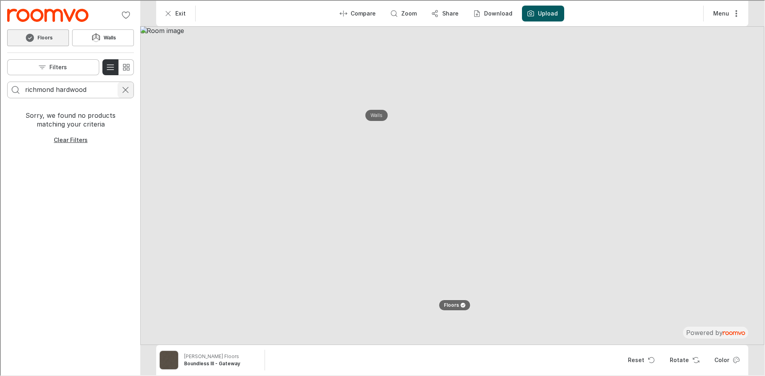  I want to click on button: Exit, so click(175, 13).